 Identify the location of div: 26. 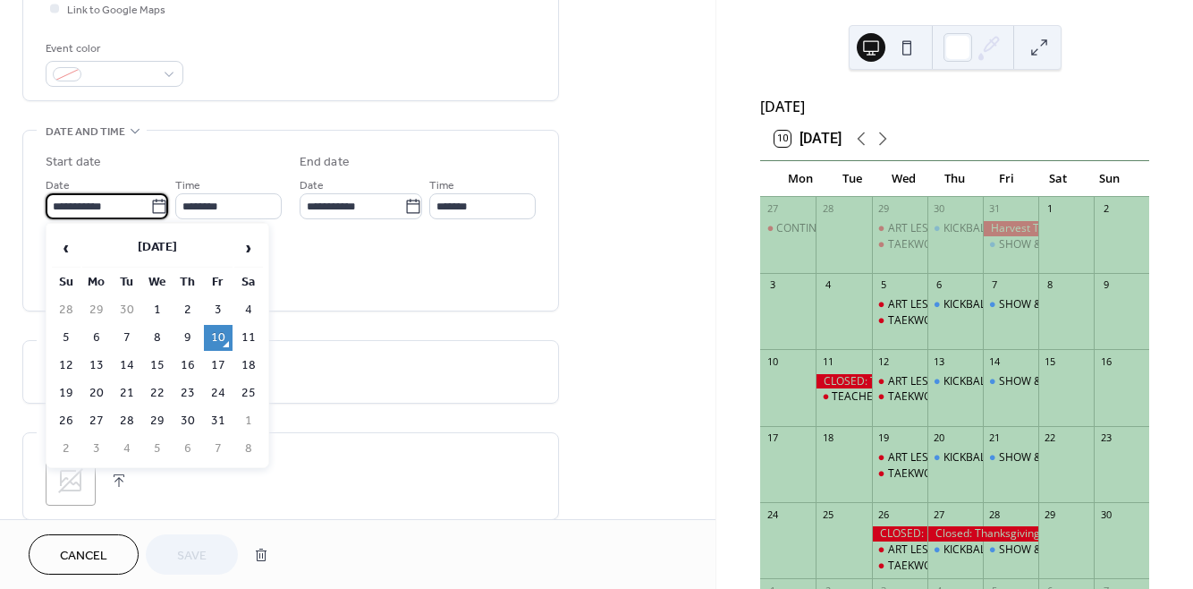
(884, 513).